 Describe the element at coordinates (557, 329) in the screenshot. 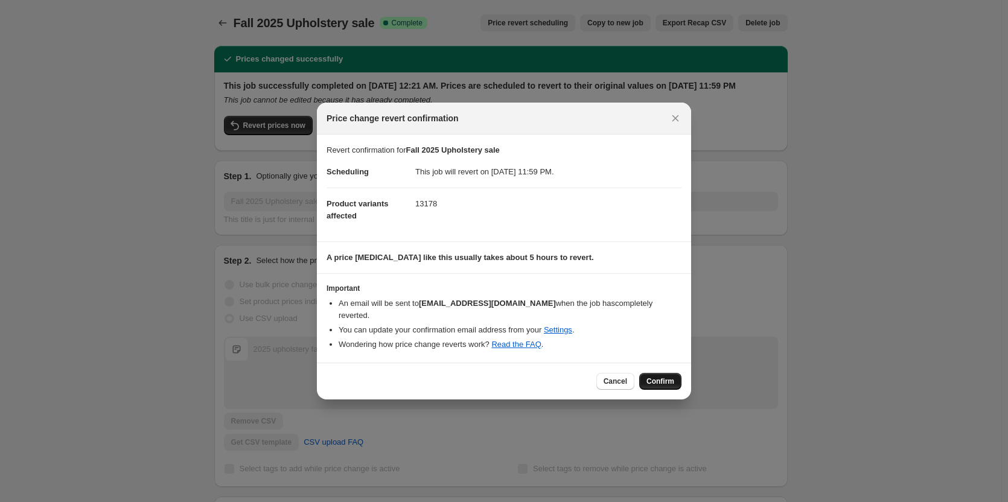

I see `a: Settings` at that location.